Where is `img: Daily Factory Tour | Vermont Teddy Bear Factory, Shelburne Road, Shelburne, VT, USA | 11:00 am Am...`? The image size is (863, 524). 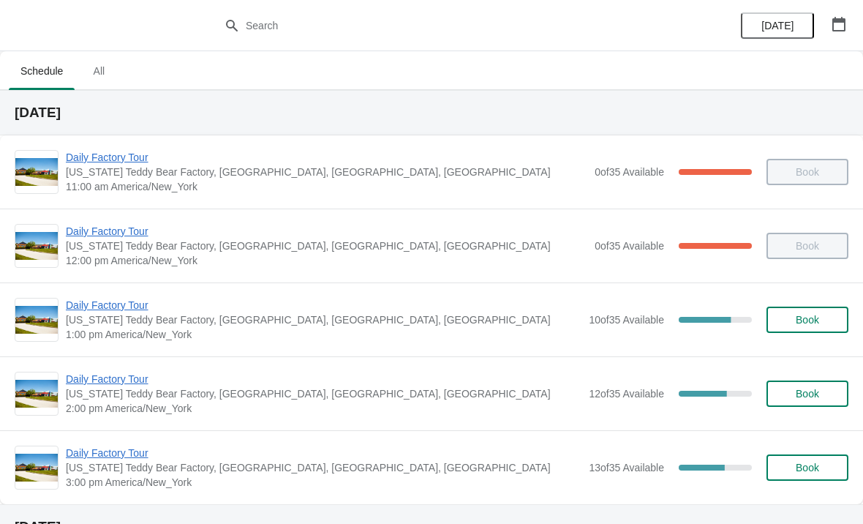 img: Daily Factory Tour | Vermont Teddy Bear Factory, Shelburne Road, Shelburne, VT, USA | 11:00 am Am... is located at coordinates (37, 172).